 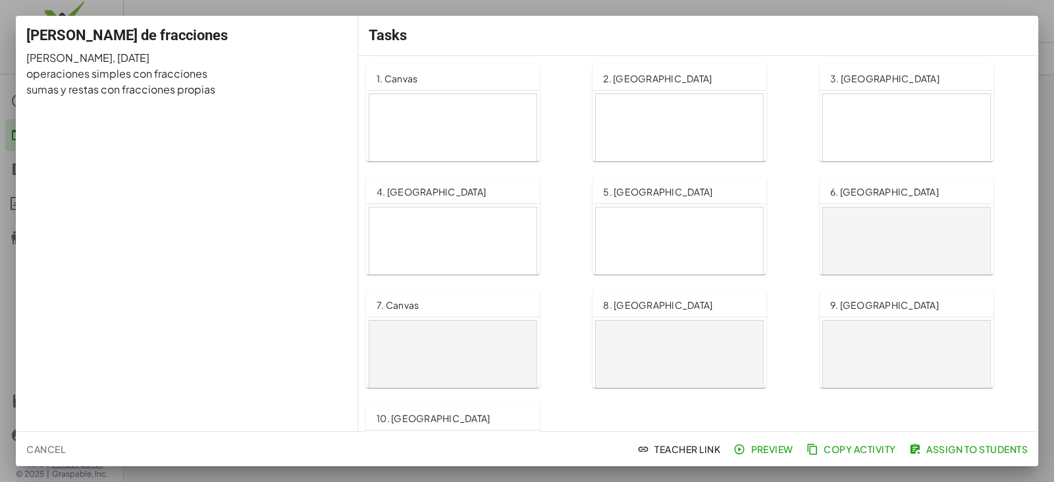 What do you see at coordinates (680, 449) in the screenshot?
I see `span: Teacher Link` at bounding box center [680, 449].